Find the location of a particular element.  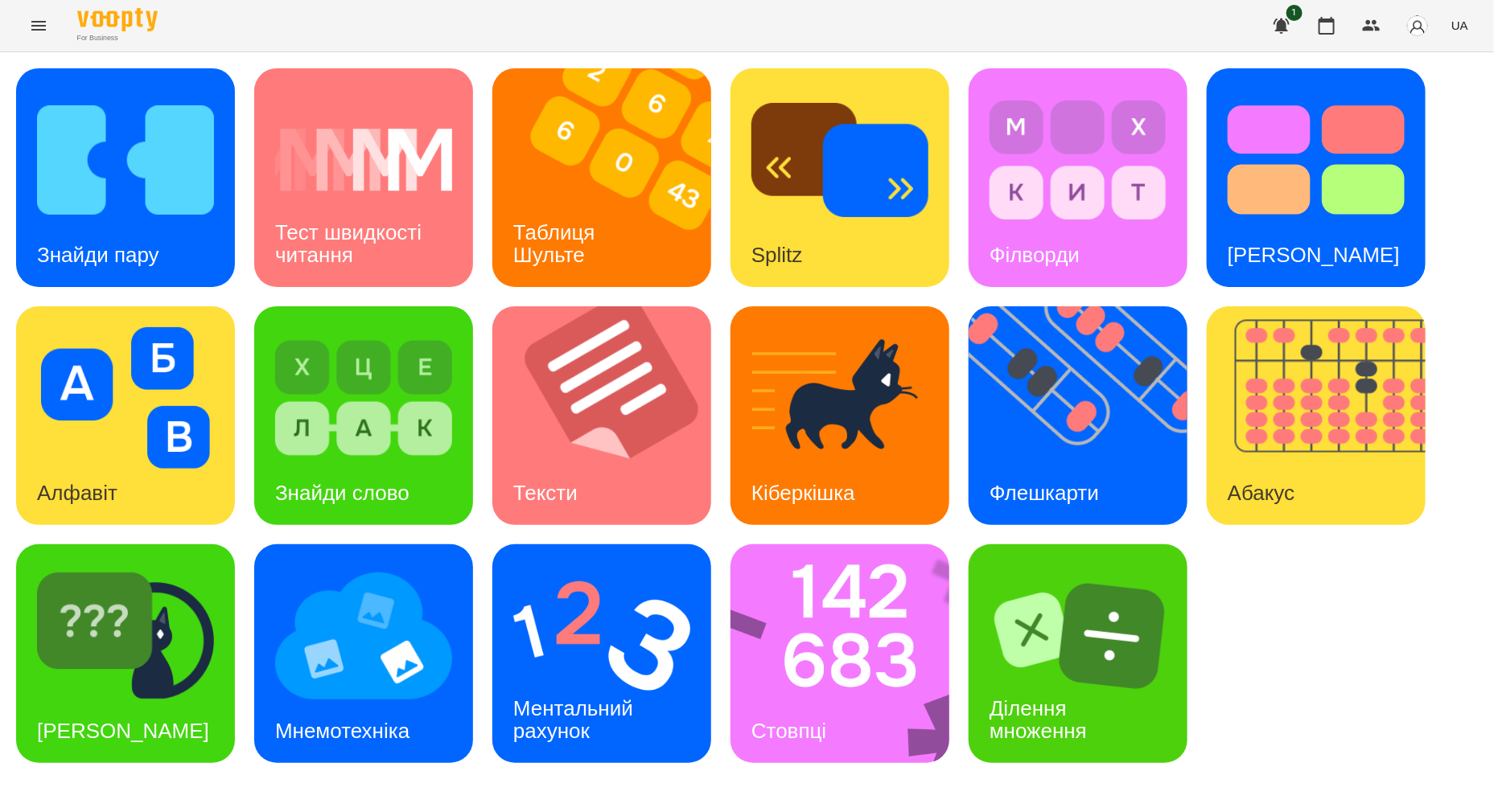

a: ФлешкартиФлешкарти is located at coordinates (1078, 416).